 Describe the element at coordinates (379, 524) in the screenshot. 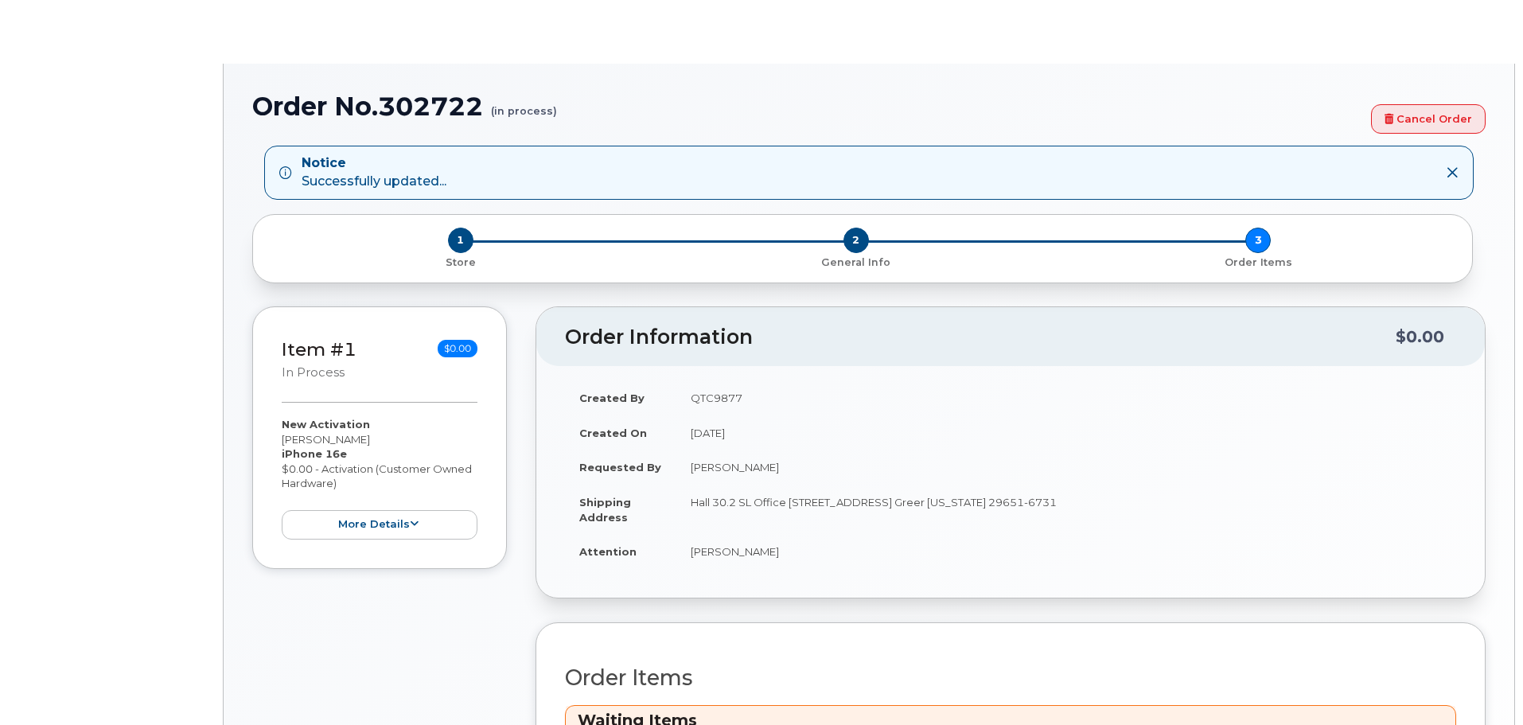

I see `button: more details` at that location.